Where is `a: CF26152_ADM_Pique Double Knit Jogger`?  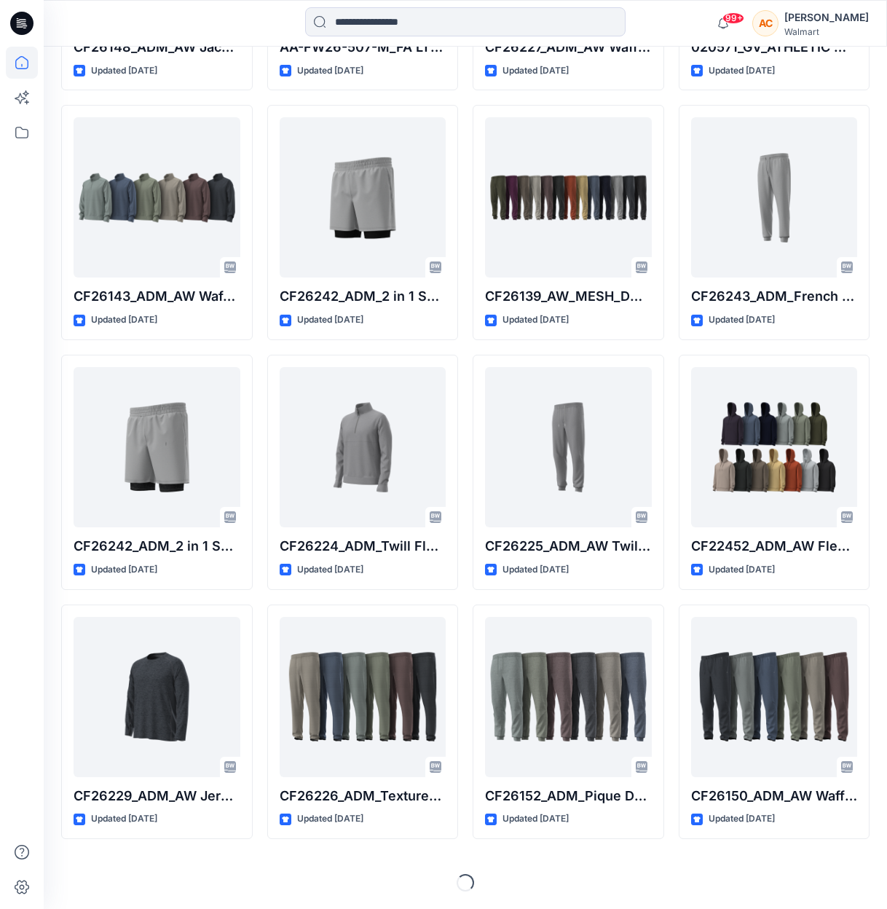 a: CF26152_ADM_Pique Double Knit Jogger is located at coordinates (568, 697).